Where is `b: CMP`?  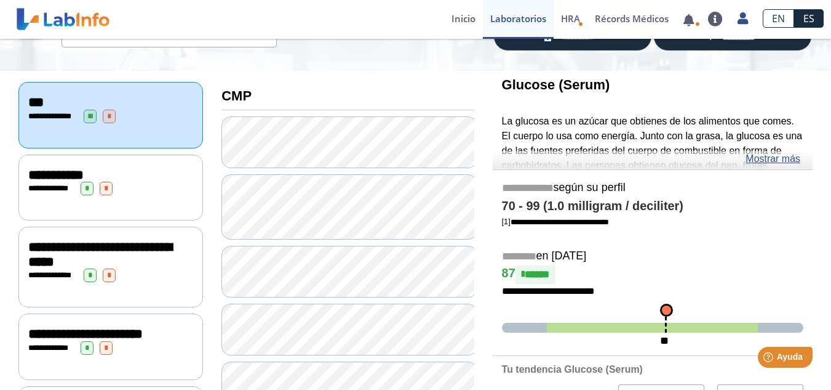
b: CMP is located at coordinates (236, 95).